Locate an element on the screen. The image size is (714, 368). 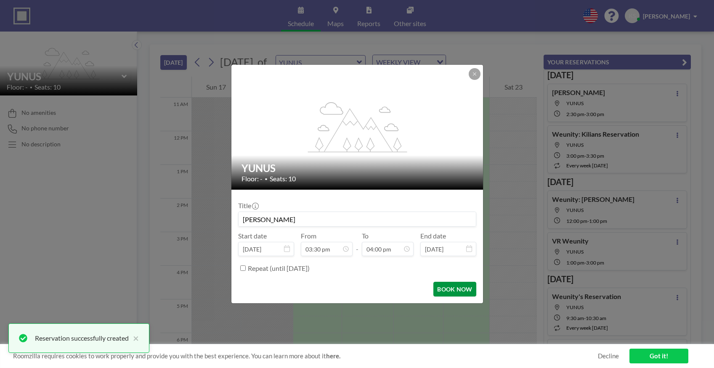
button: close is located at coordinates (134, 338).